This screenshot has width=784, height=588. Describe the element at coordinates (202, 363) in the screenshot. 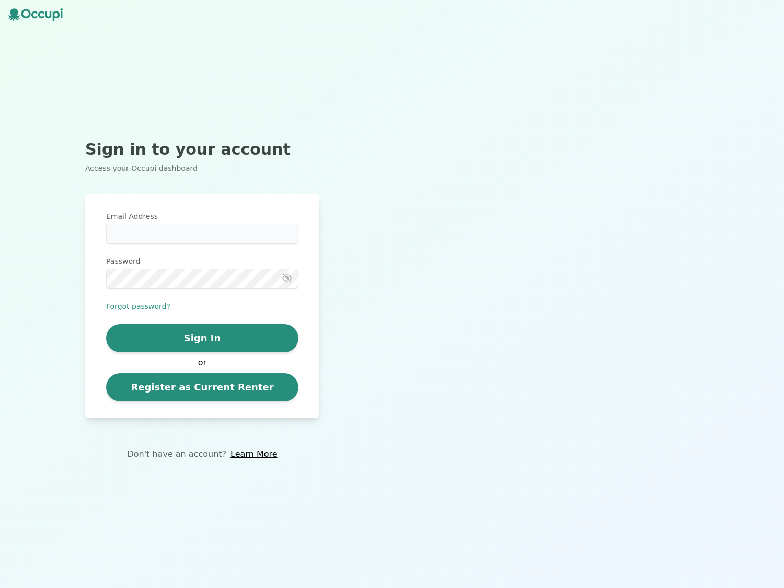

I see `span: or` at that location.